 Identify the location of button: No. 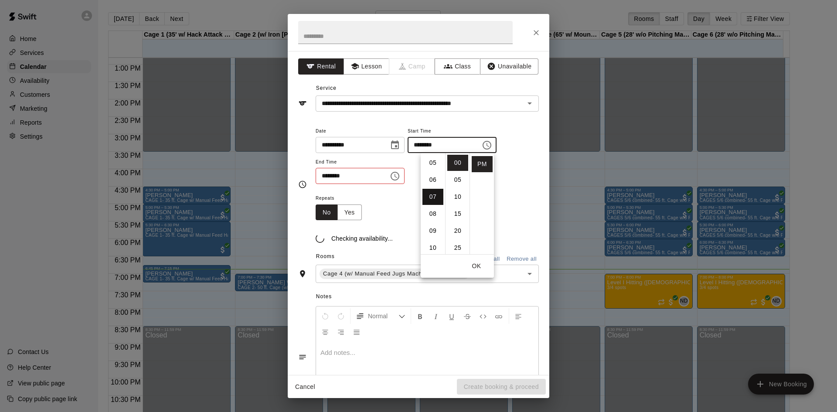
(326, 212).